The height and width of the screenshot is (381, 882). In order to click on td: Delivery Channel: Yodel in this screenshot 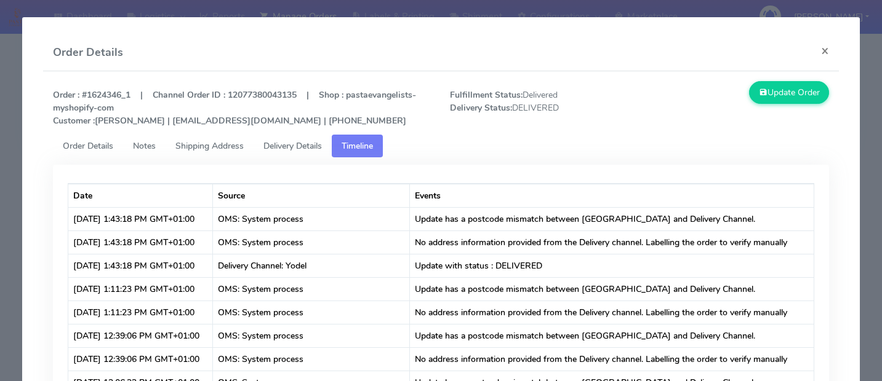, I will do `click(311, 266)`.